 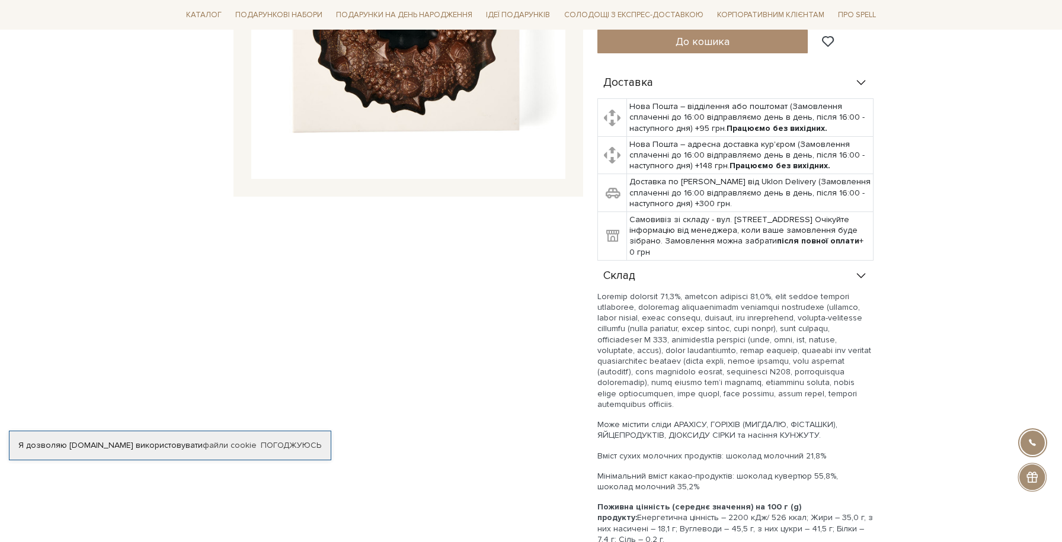 I want to click on a: Погоджуюсь, so click(x=291, y=445).